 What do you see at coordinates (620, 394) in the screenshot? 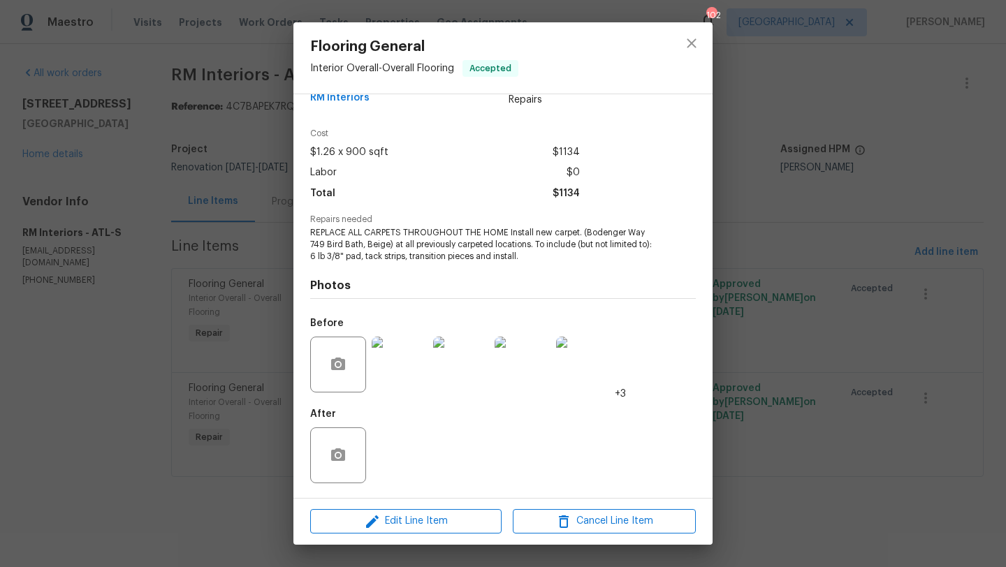
I see `span: +3` at bounding box center [620, 394].